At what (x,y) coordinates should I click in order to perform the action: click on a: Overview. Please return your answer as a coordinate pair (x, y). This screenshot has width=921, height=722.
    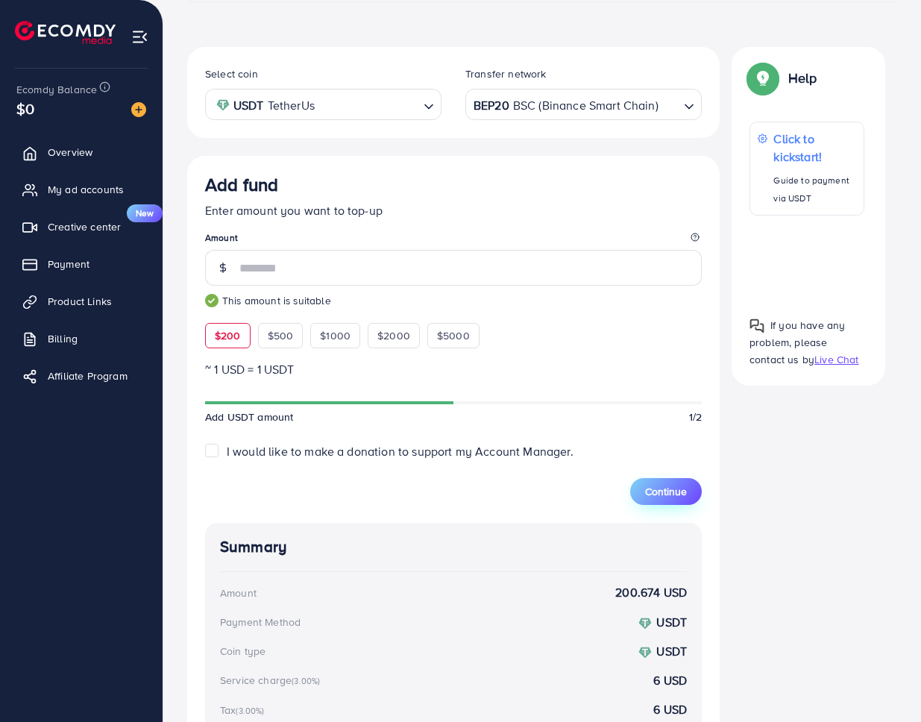
    Looking at the image, I should click on (81, 152).